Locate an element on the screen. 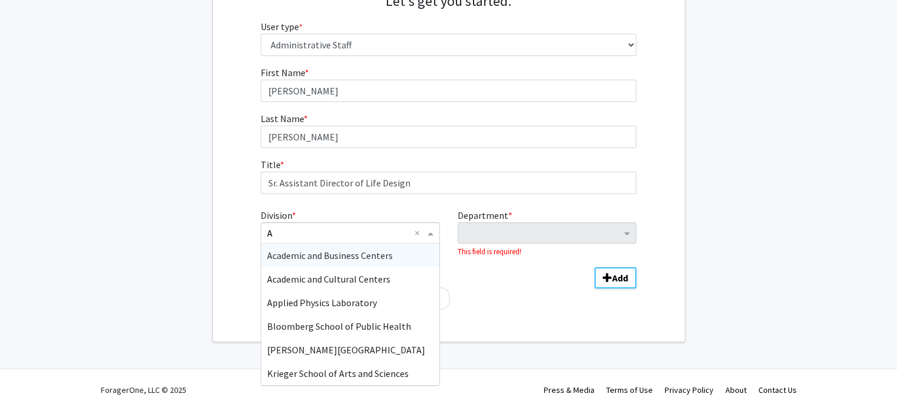 The height and width of the screenshot is (410, 897). span: Title is located at coordinates (270, 165).